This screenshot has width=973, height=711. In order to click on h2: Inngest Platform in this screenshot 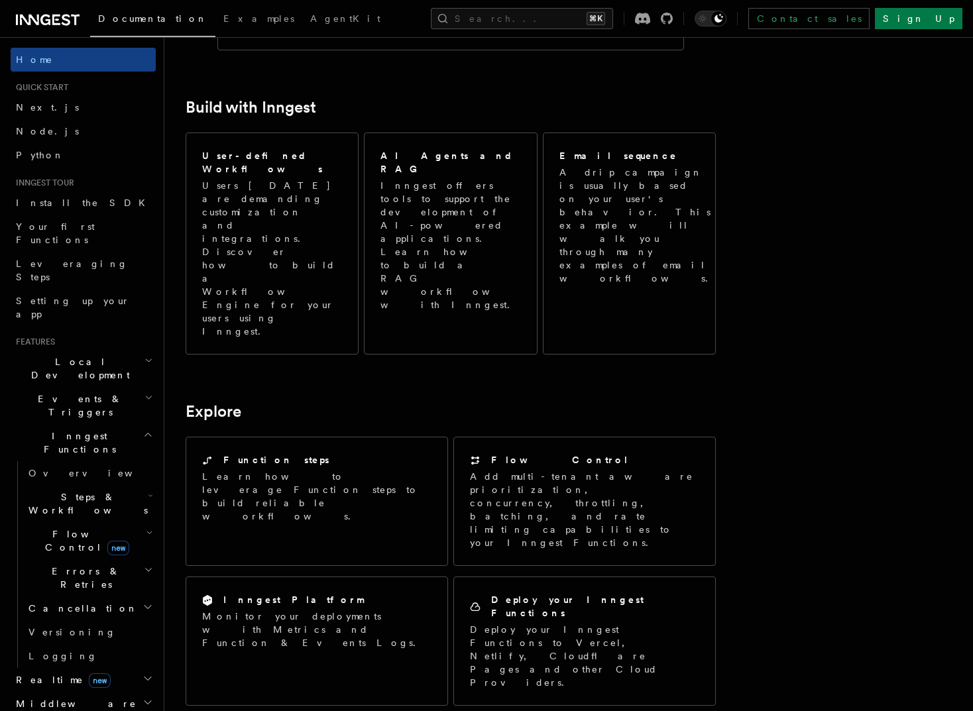, I will do `click(294, 600)`.